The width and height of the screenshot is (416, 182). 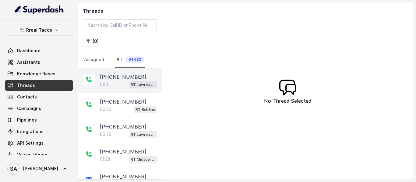 What do you see at coordinates (120, 25) in the screenshot?
I see `input: Search by Call ID or Phone Number` at bounding box center [120, 25].